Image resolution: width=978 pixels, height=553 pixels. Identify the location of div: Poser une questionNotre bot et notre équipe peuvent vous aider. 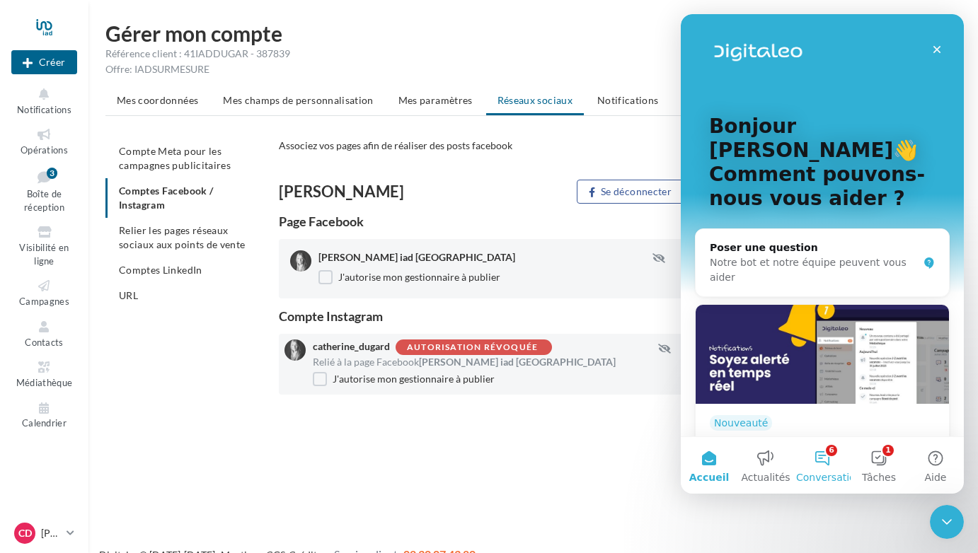
(142, 248).